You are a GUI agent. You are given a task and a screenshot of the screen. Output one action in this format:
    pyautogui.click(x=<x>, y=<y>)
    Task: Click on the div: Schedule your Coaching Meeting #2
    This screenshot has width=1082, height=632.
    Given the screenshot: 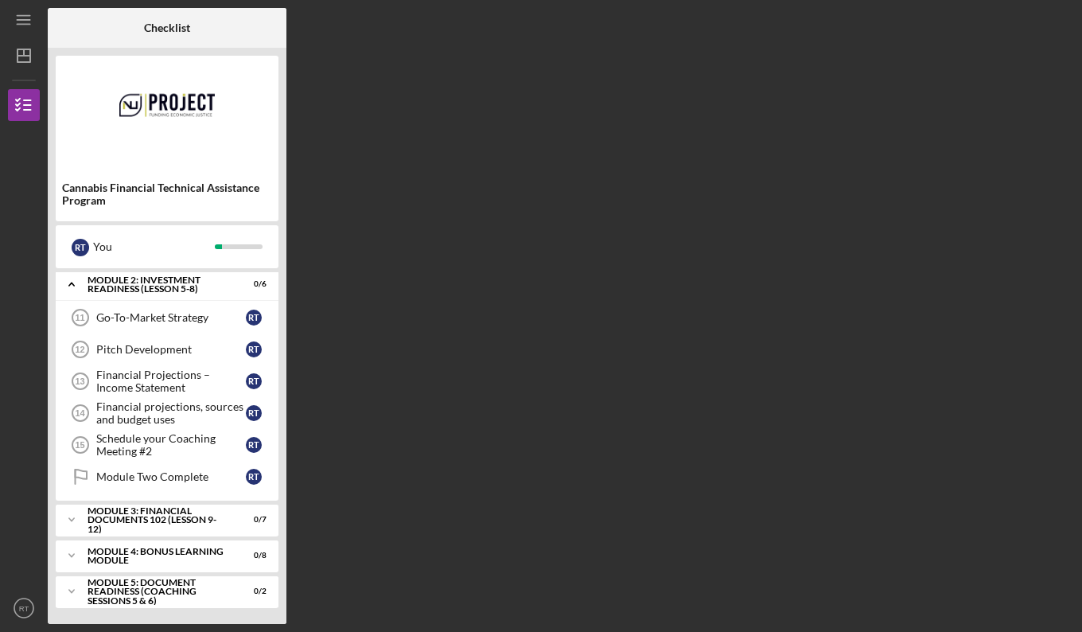 What is the action you would take?
    pyautogui.click(x=171, y=445)
    